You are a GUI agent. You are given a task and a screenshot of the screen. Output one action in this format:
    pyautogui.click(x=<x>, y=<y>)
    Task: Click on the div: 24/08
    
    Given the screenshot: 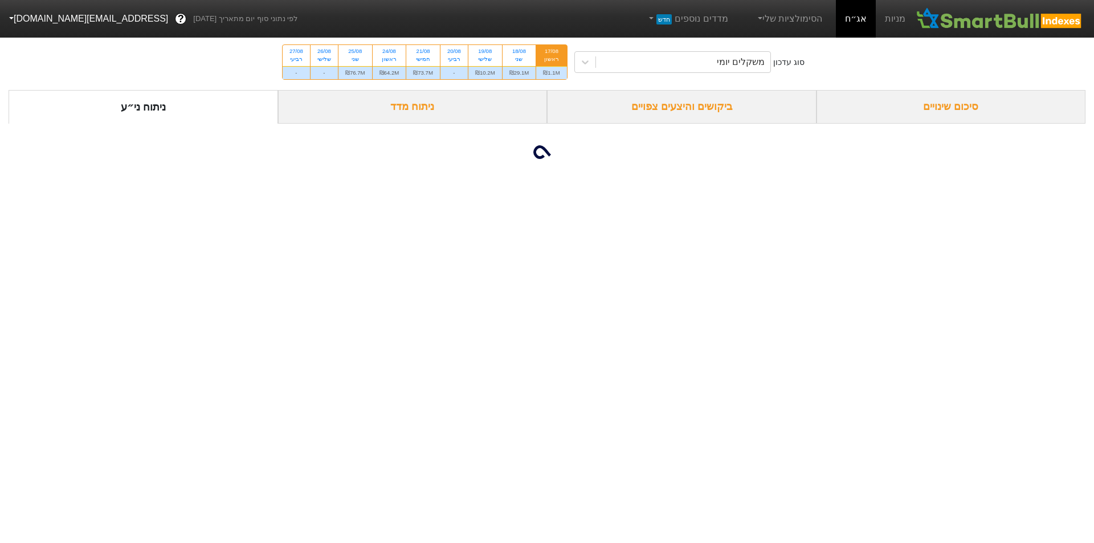 What is the action you would take?
    pyautogui.click(x=389, y=51)
    